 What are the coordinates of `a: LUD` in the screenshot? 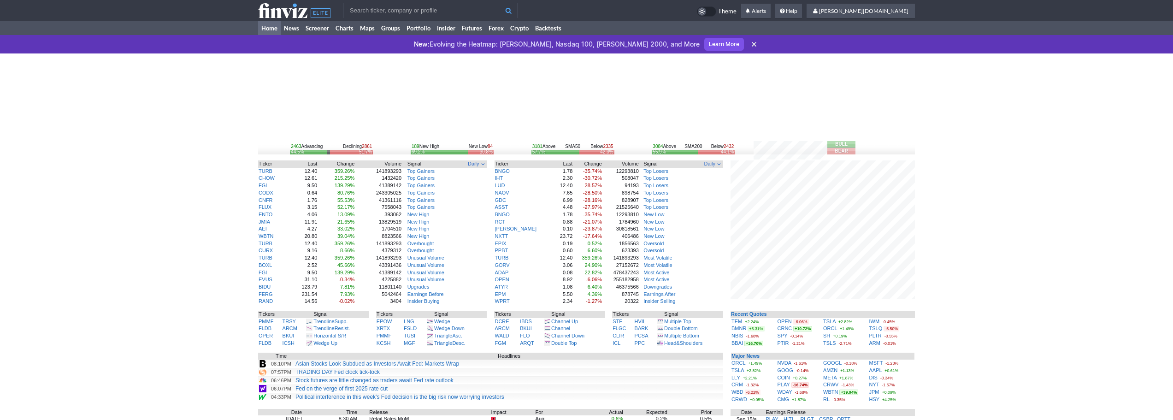 It's located at (500, 185).